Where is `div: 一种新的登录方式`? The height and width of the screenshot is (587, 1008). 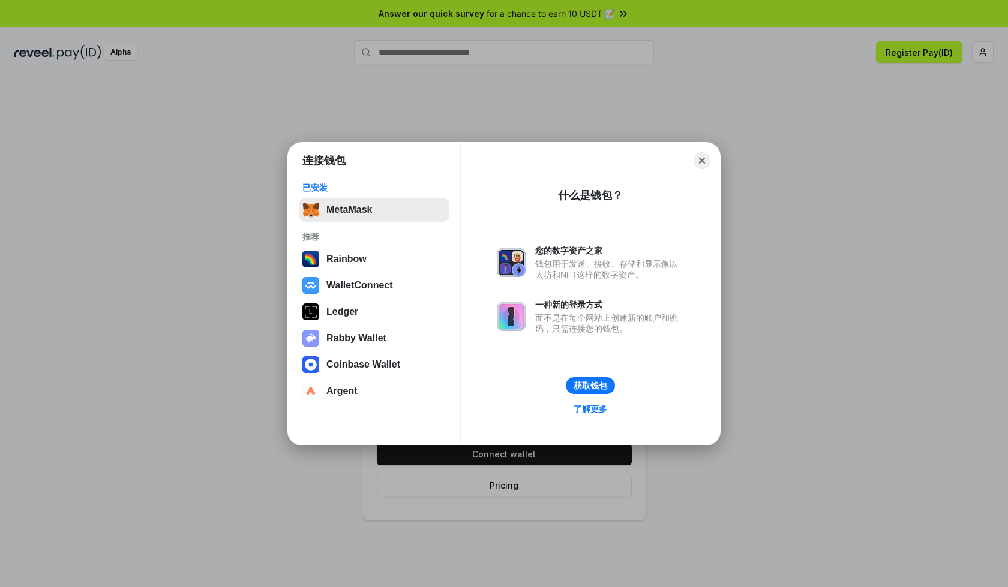 div: 一种新的登录方式 is located at coordinates (609, 305).